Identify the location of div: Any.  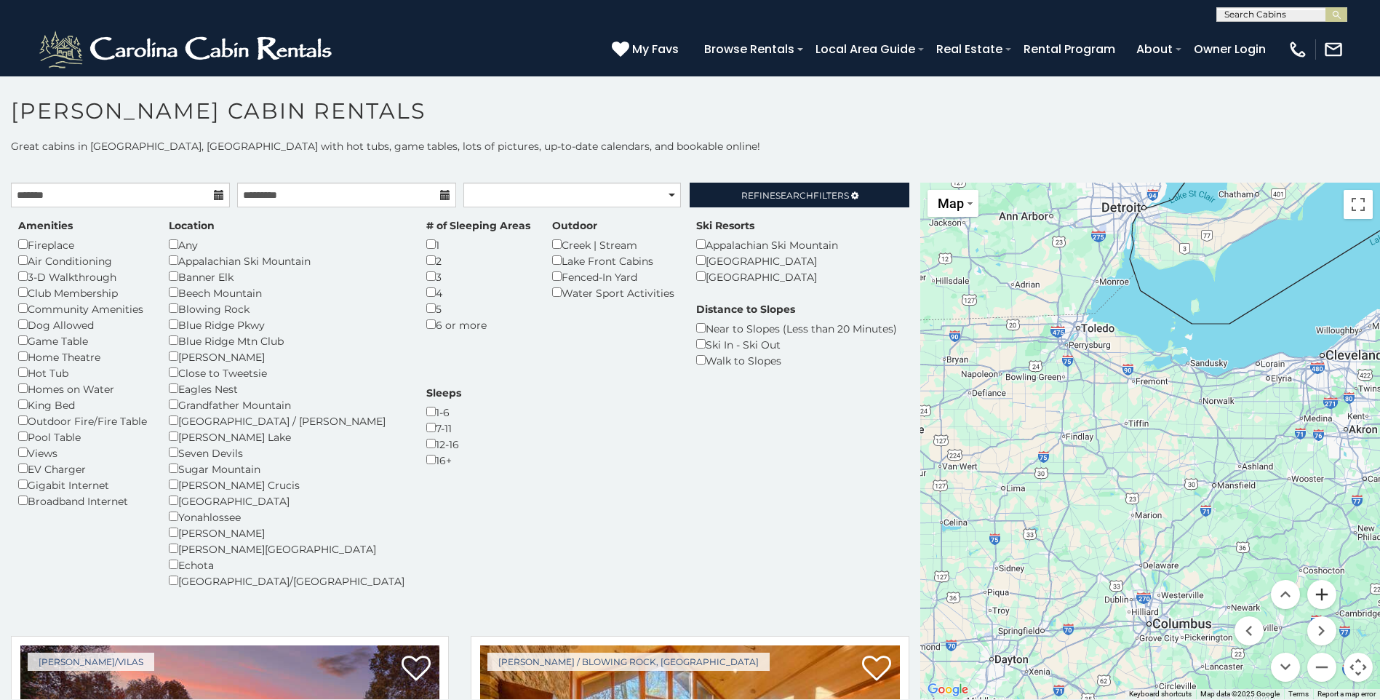
(287, 244).